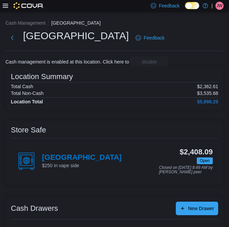  I want to click on span: Dark Mode, so click(185, 9).